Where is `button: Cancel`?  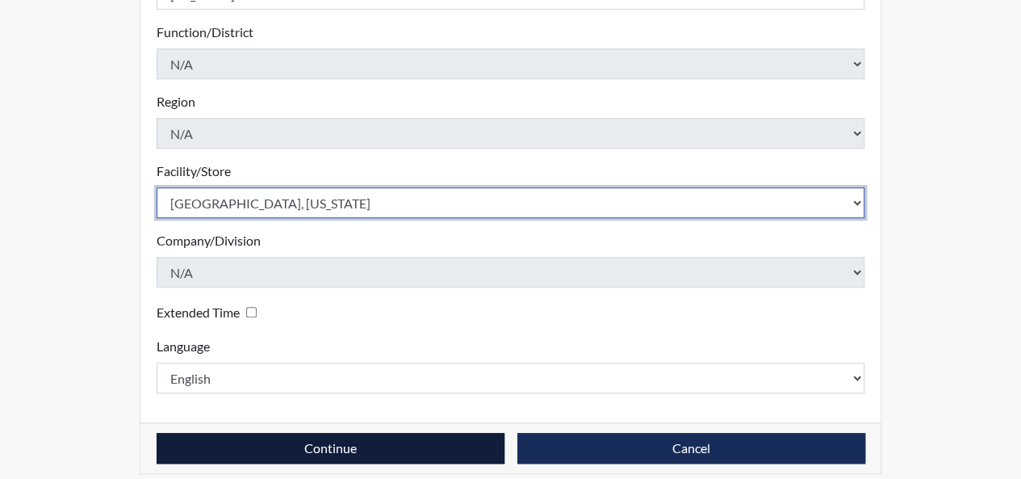 button: Cancel is located at coordinates (691, 448).